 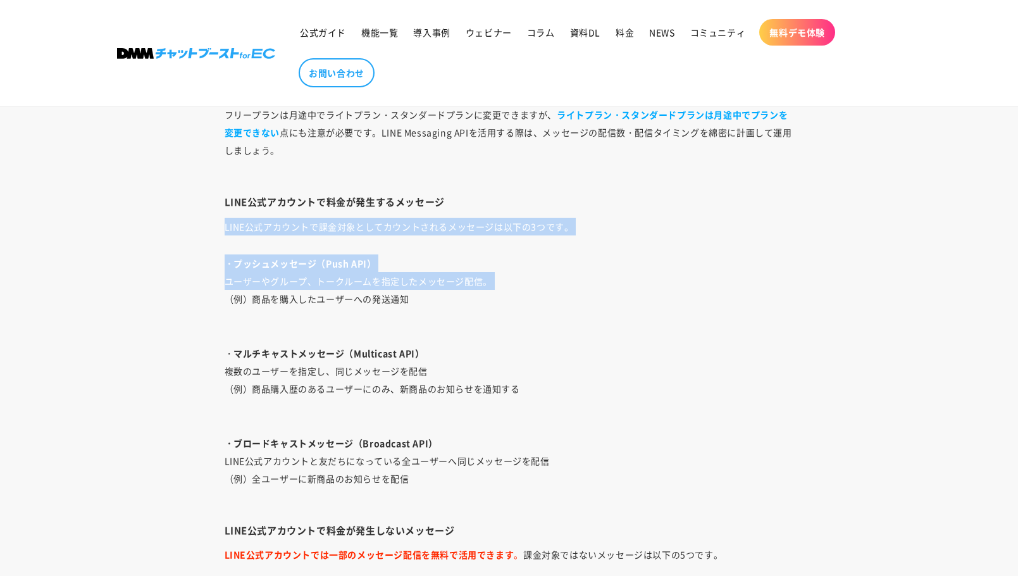 I want to click on a: お問い合わせ, so click(x=337, y=73).